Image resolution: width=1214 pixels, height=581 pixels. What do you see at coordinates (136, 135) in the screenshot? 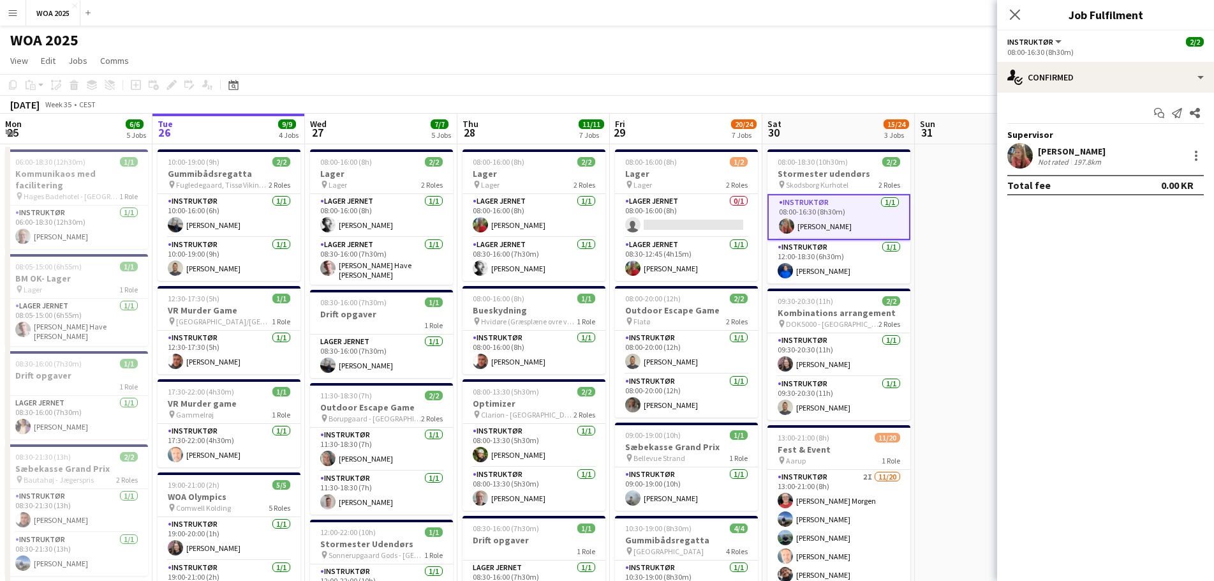
I see `div: 5 Jobs` at bounding box center [136, 135].